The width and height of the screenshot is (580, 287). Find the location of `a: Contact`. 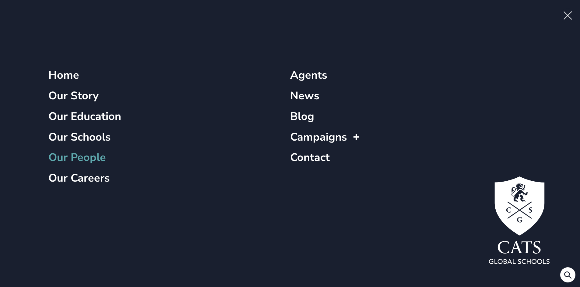

a: Contact is located at coordinates (310, 158).